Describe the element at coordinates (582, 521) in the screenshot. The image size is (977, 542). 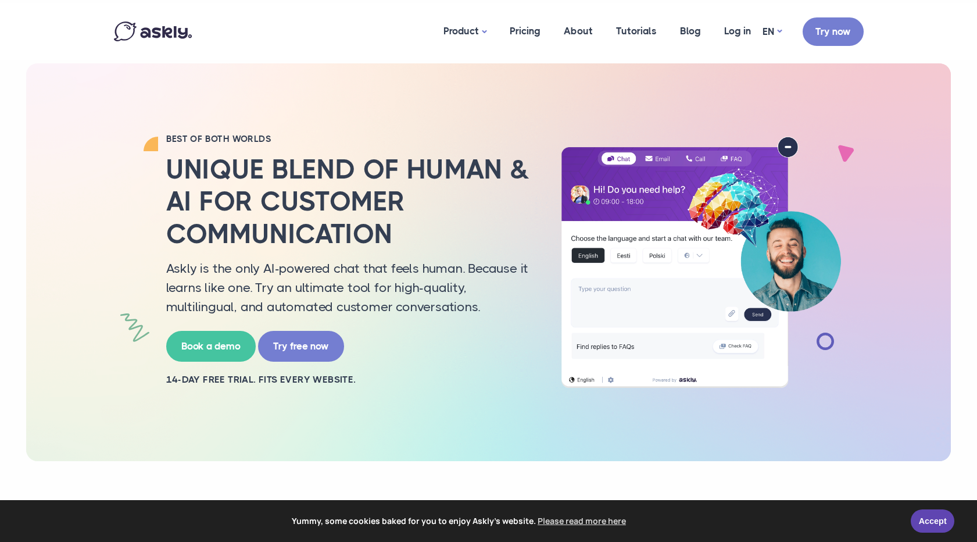
I see `a: learn more about cookies` at that location.